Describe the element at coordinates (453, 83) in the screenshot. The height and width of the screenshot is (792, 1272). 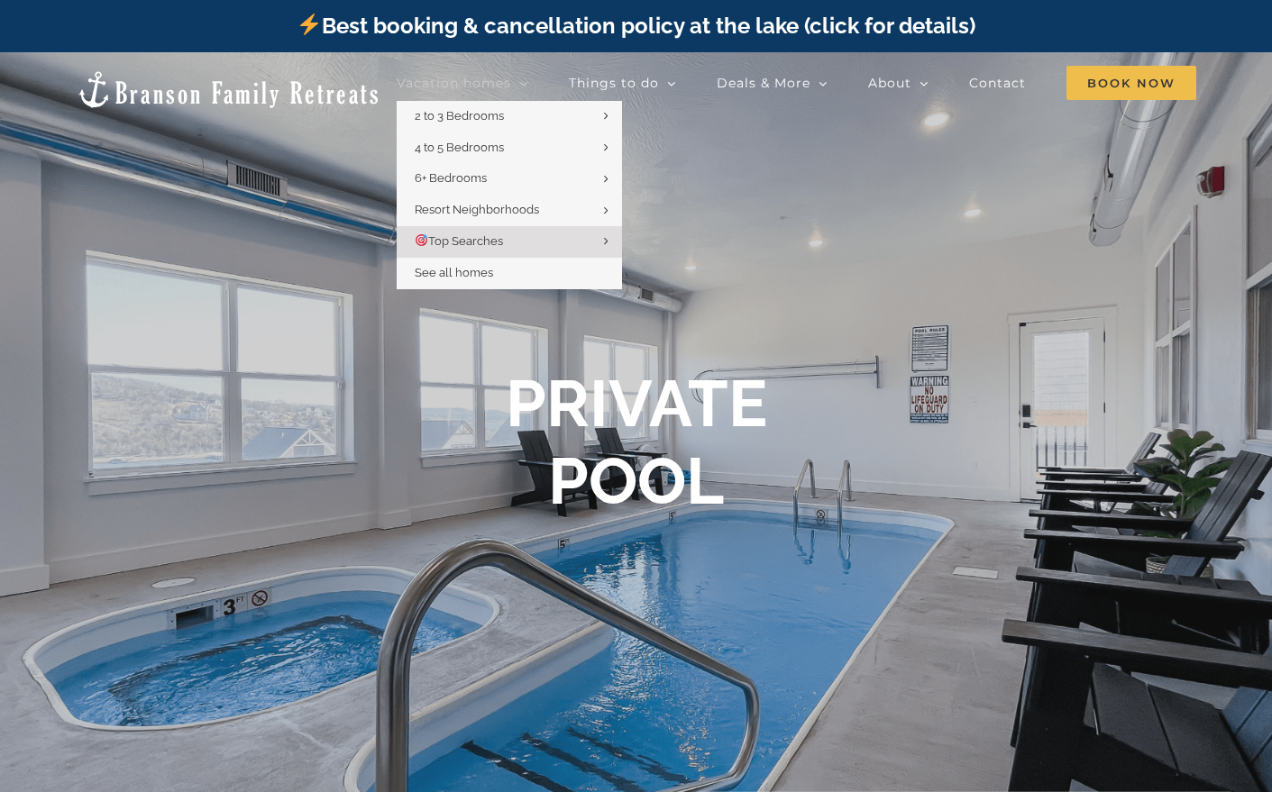
I see `span: Vacation homes` at that location.